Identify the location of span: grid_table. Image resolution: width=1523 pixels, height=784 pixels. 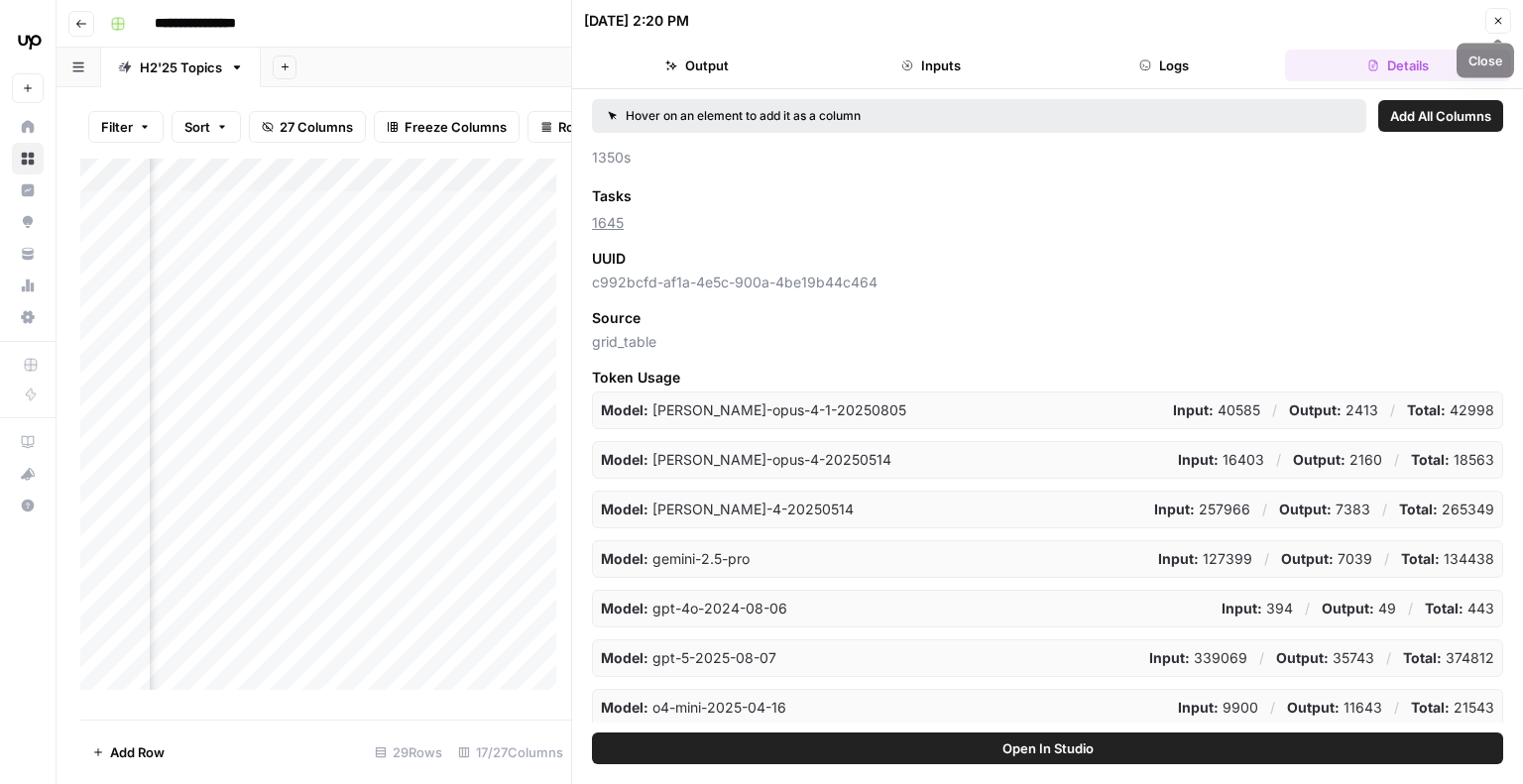
(1047, 342).